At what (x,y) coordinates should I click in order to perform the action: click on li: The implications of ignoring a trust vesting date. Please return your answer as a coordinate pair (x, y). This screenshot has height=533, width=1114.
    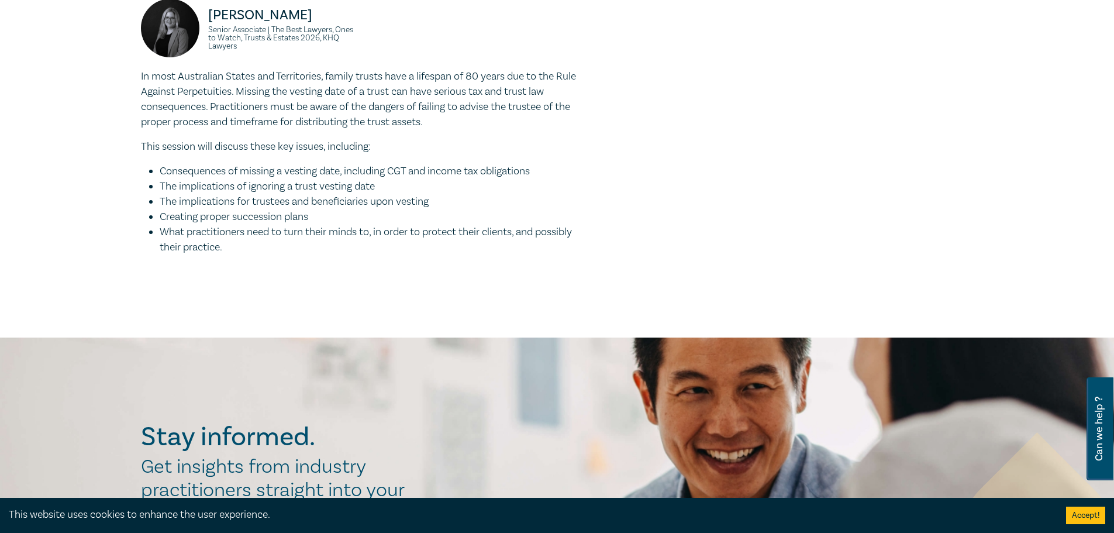
    Looking at the image, I should click on (372, 187).